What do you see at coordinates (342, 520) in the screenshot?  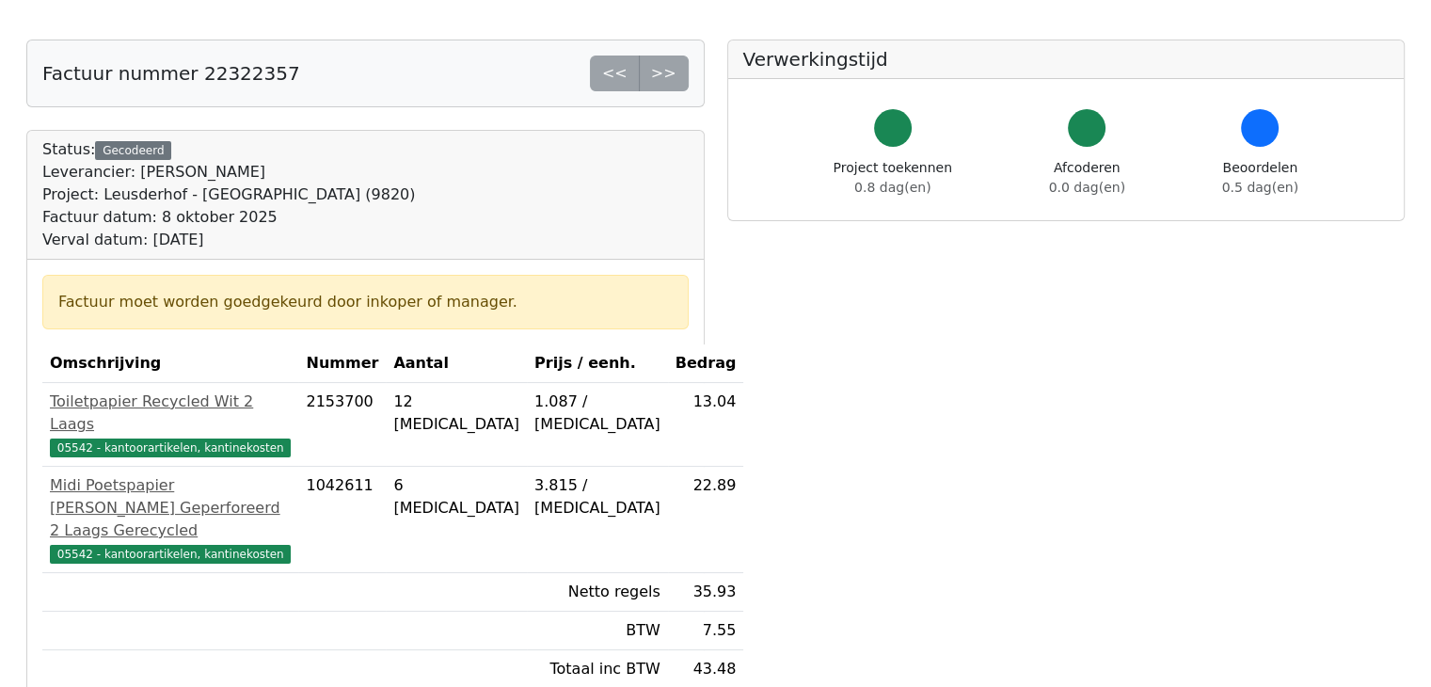 I see `td: 1042611` at bounding box center [342, 520].